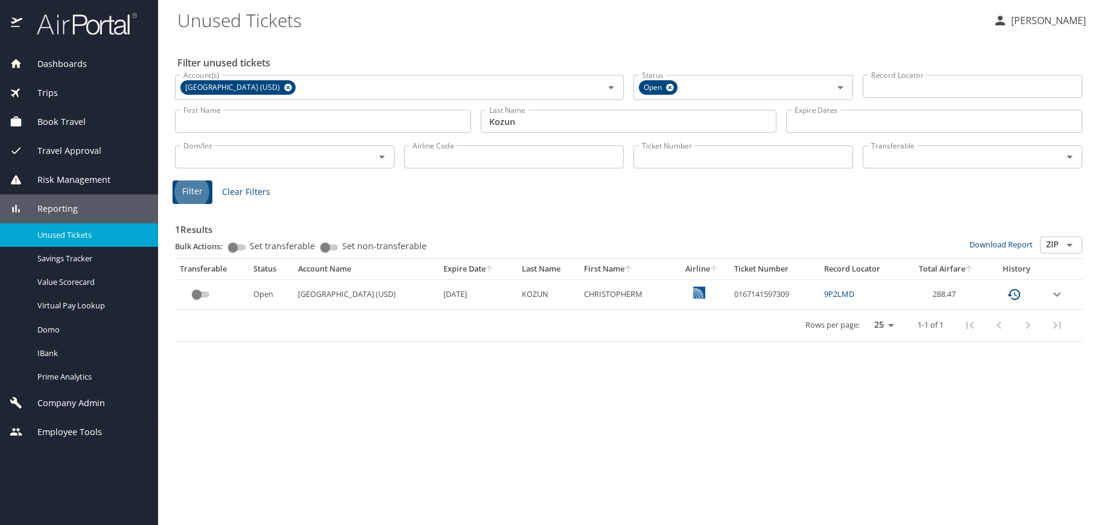 The image size is (1104, 525). Describe the element at coordinates (1016, 269) in the screenshot. I see `th: History` at that location.